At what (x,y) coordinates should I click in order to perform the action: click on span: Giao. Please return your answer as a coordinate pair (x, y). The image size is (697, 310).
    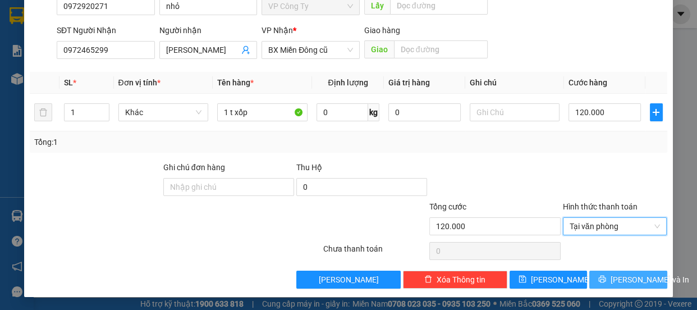
    Looking at the image, I should click on (379, 49).